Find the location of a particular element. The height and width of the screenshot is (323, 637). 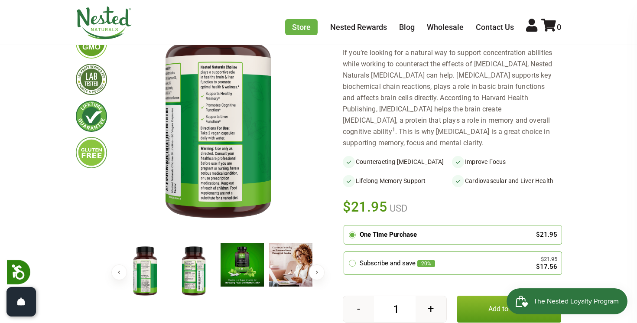

button: Add to basket is located at coordinates (509, 309).